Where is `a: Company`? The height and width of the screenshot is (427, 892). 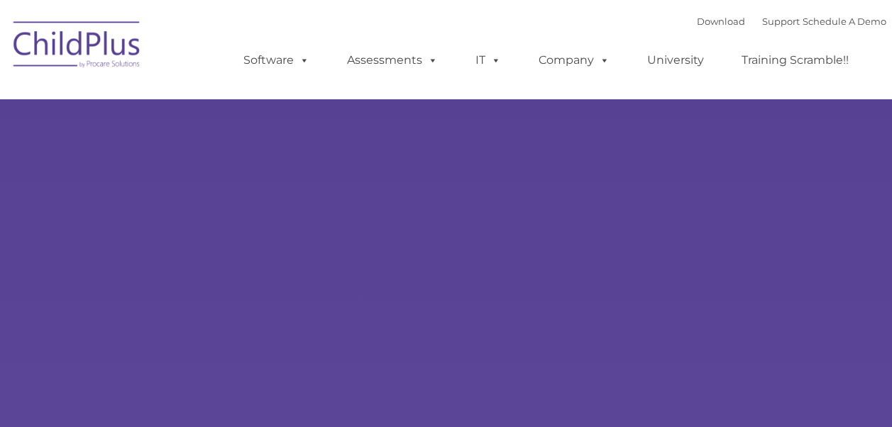 a: Company is located at coordinates (574, 60).